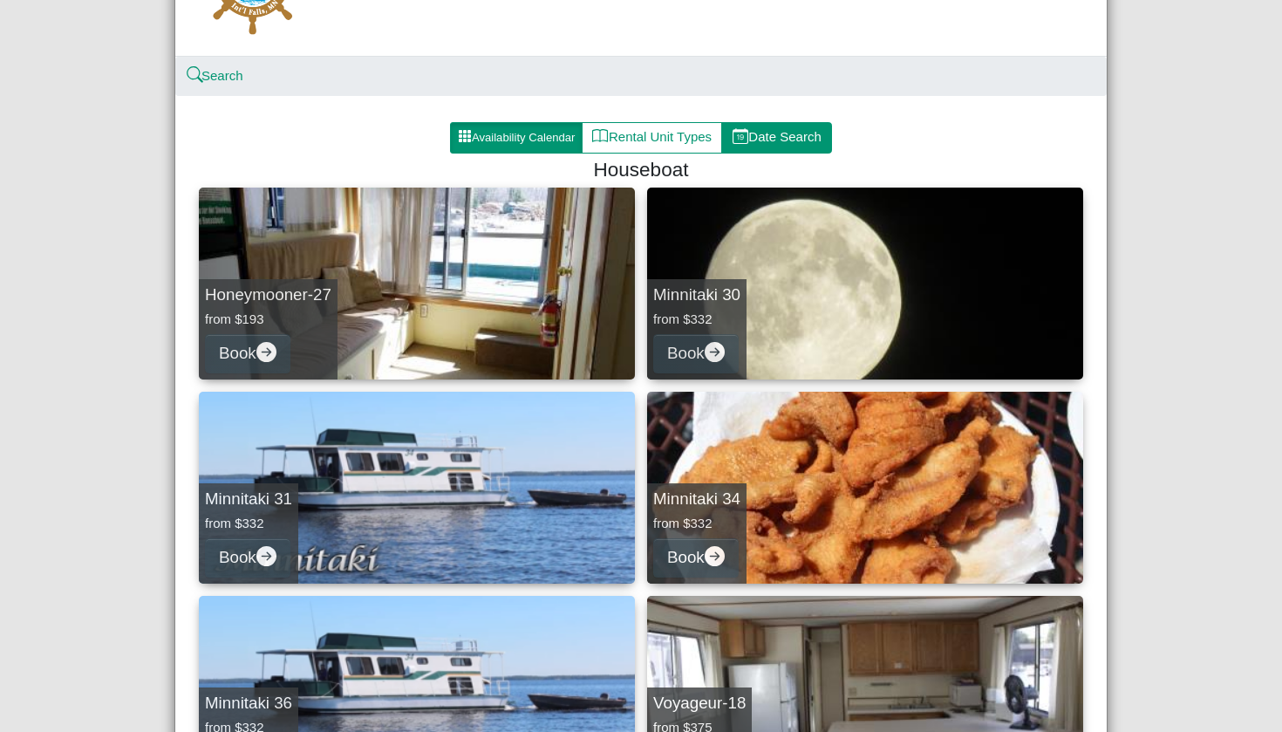 This screenshot has width=1282, height=732. I want to click on h5: Honeymooner-27, so click(268, 295).